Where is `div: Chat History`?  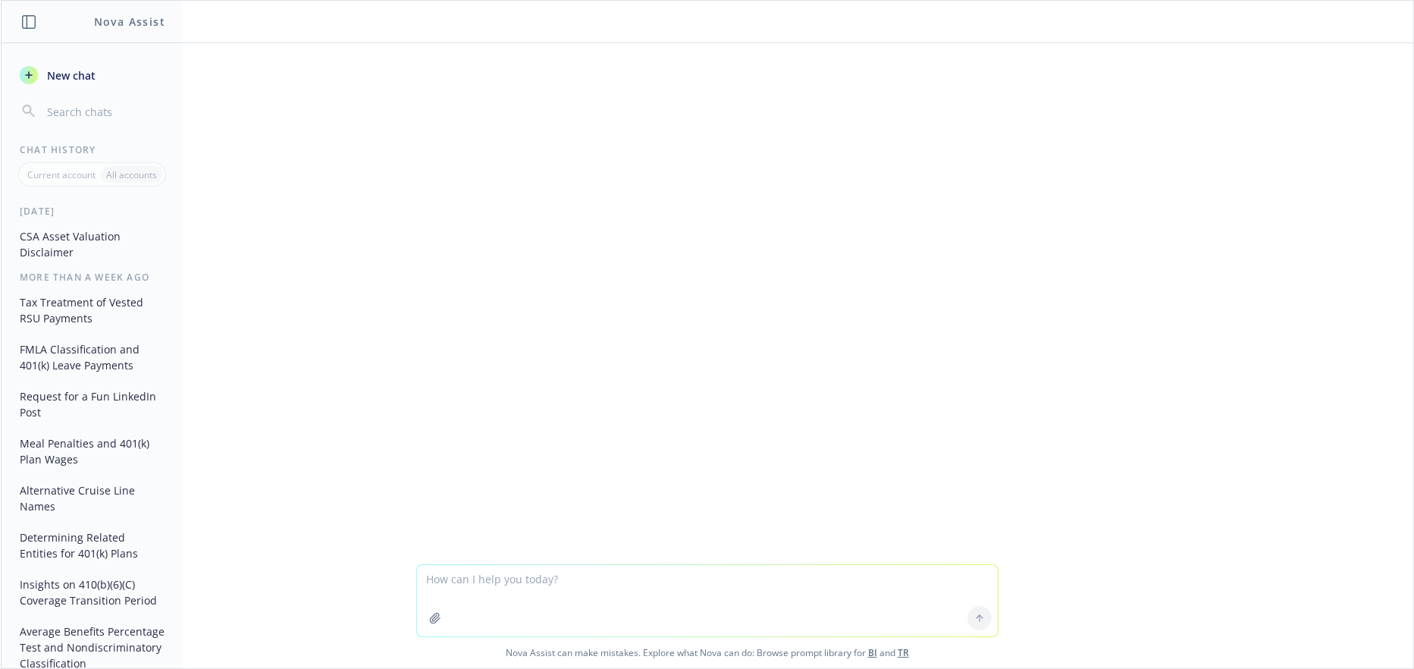
div: Chat History is located at coordinates (92, 149).